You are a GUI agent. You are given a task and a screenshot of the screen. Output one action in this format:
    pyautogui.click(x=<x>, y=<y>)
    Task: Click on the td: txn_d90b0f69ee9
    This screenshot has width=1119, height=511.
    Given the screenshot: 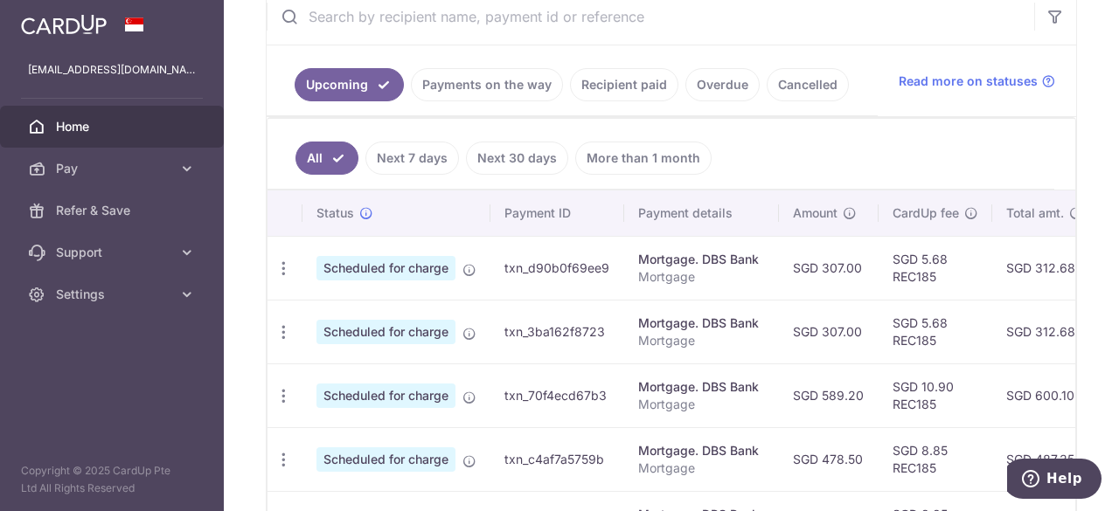 What is the action you would take?
    pyautogui.click(x=557, y=267)
    